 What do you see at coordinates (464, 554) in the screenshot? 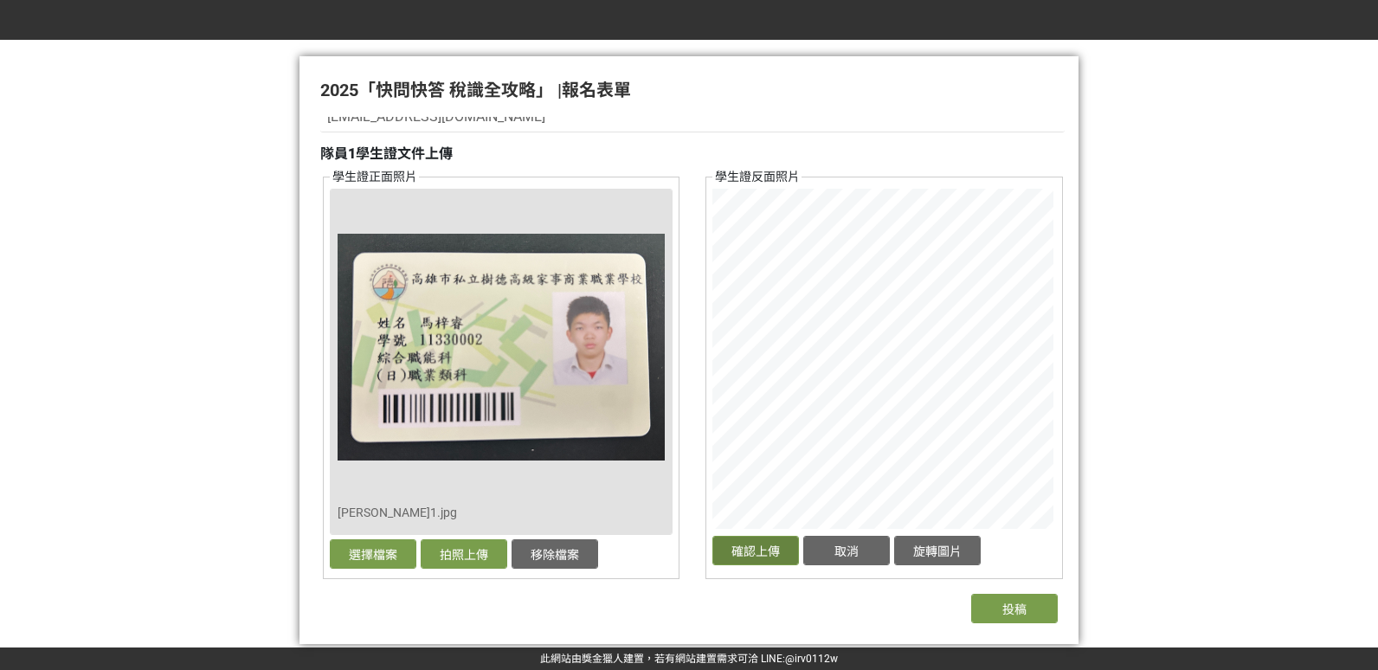
I see `button: 拍照上傳` at bounding box center [464, 554].